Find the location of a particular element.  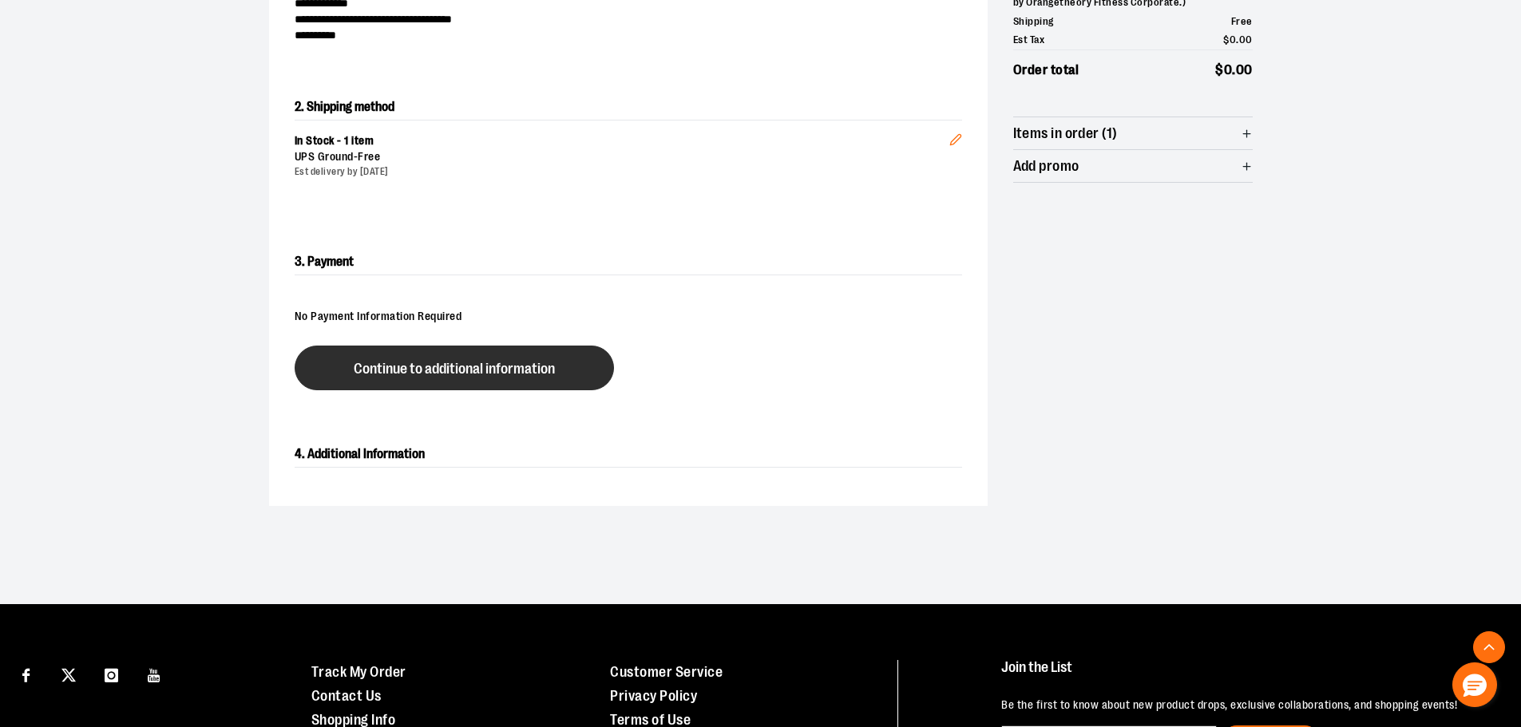

a: Contact Us is located at coordinates (346, 696).